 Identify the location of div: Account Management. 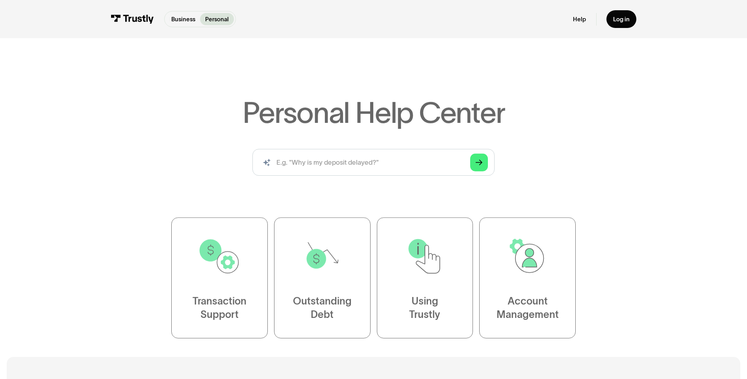
(527, 308).